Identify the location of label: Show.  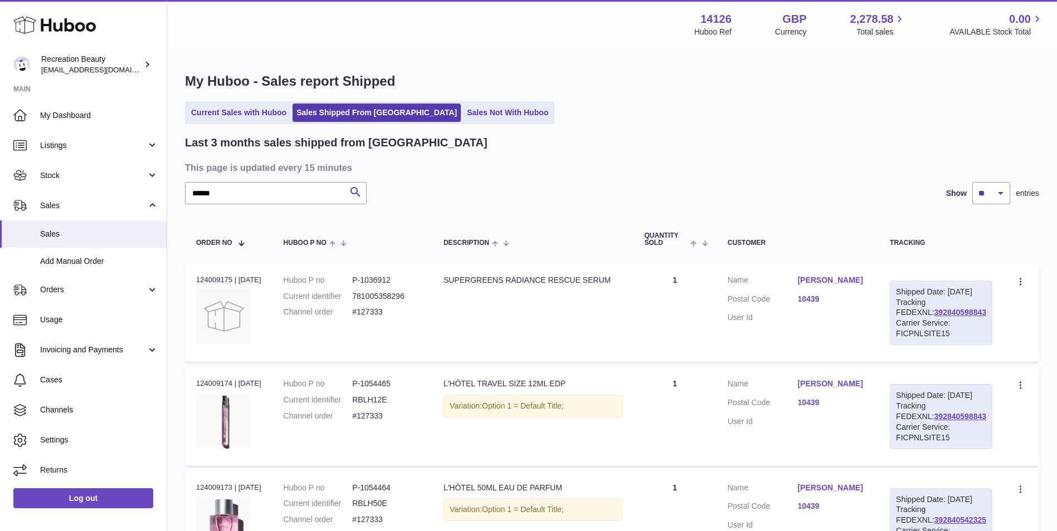
(956, 193).